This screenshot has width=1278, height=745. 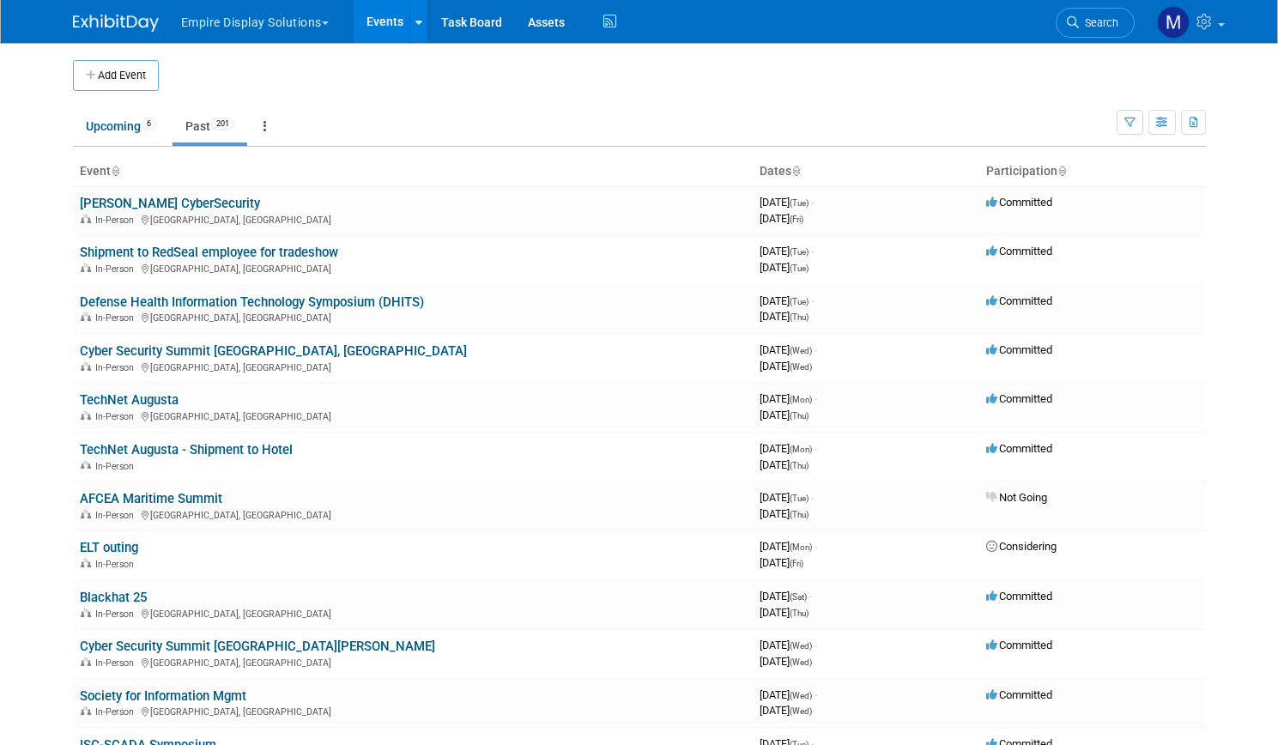 I want to click on a: Upcoming6, so click(x=121, y=126).